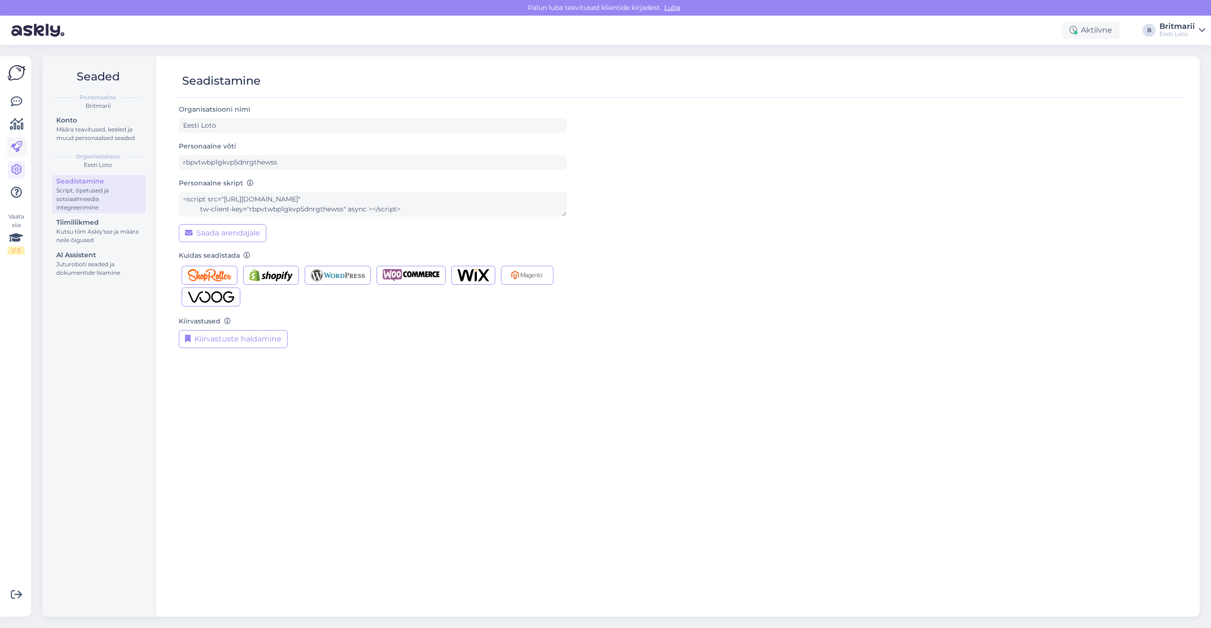 This screenshot has width=1211, height=628. Describe the element at coordinates (99, 236) in the screenshot. I see `div: Kutsu tiim Askly'sse ja määra neile õigused` at that location.